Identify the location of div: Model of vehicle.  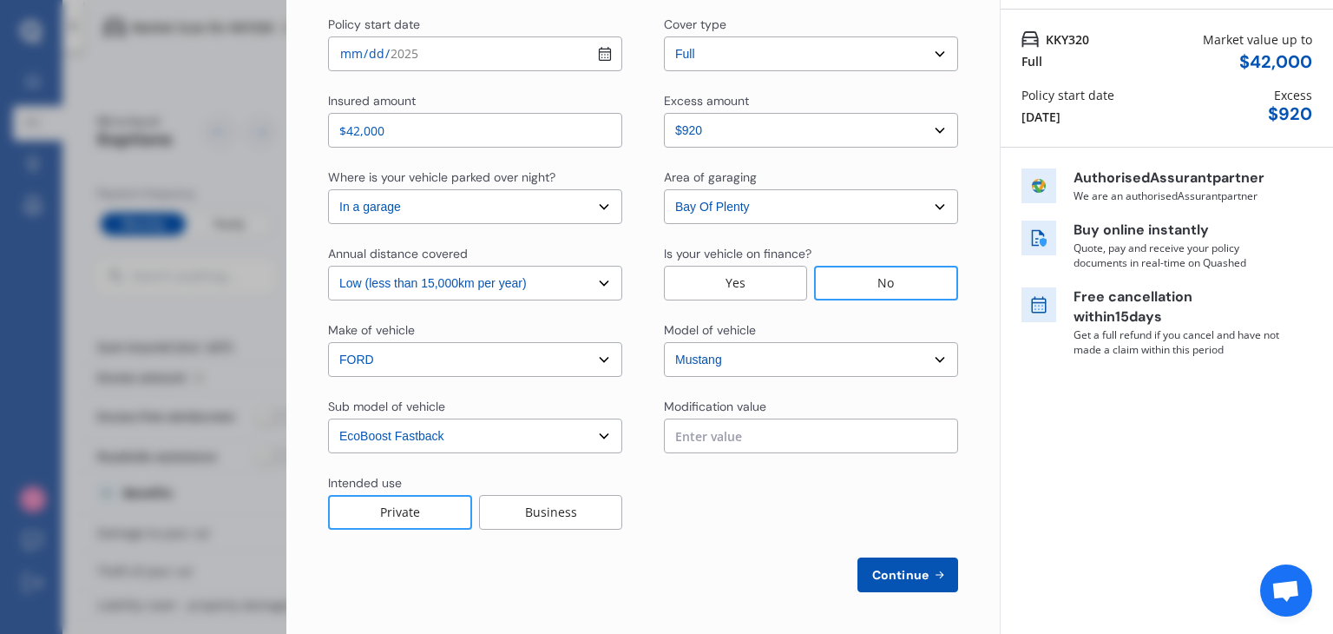
(710, 330).